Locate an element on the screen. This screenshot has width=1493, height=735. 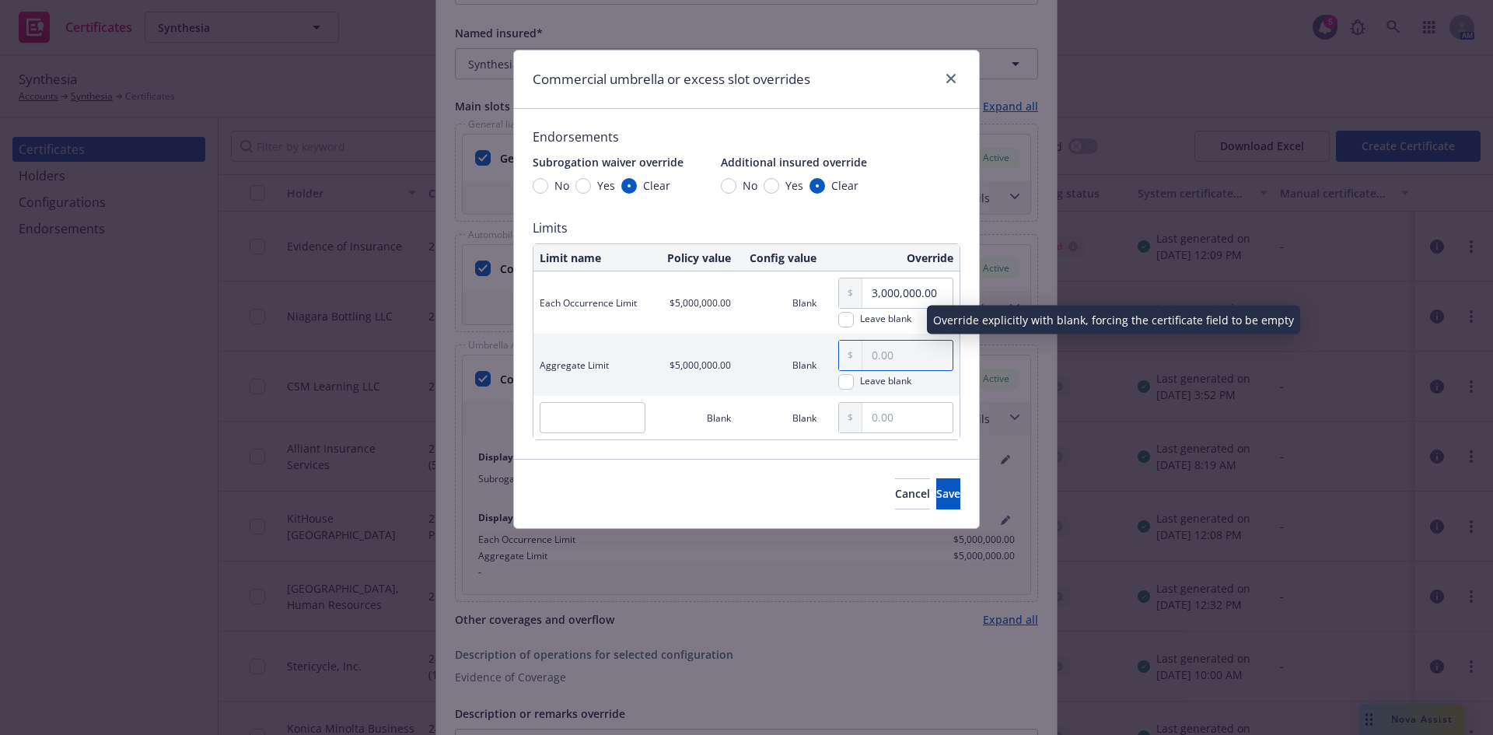
th: Policy value is located at coordinates (694, 257).